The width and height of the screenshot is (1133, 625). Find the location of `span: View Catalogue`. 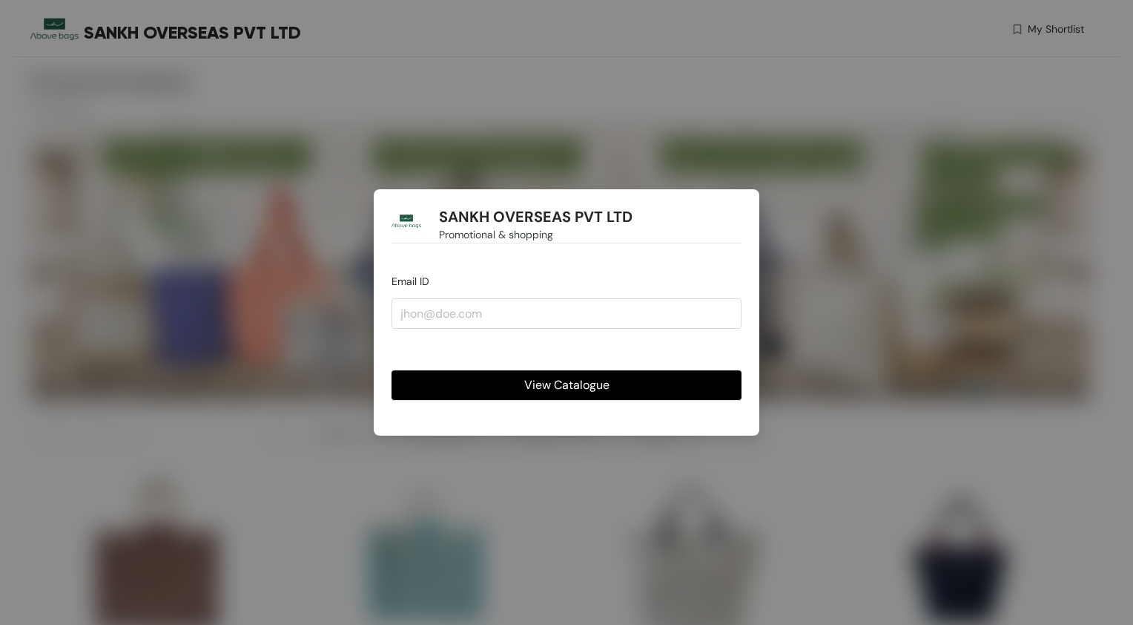

span: View Catalogue is located at coordinates (567, 384).